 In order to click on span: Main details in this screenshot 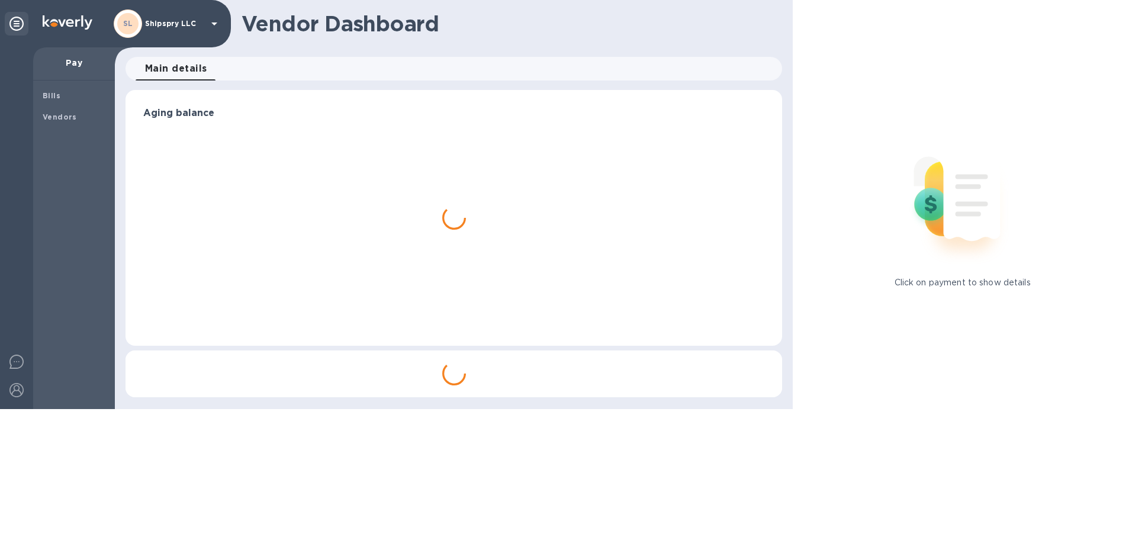, I will do `click(176, 69)`.